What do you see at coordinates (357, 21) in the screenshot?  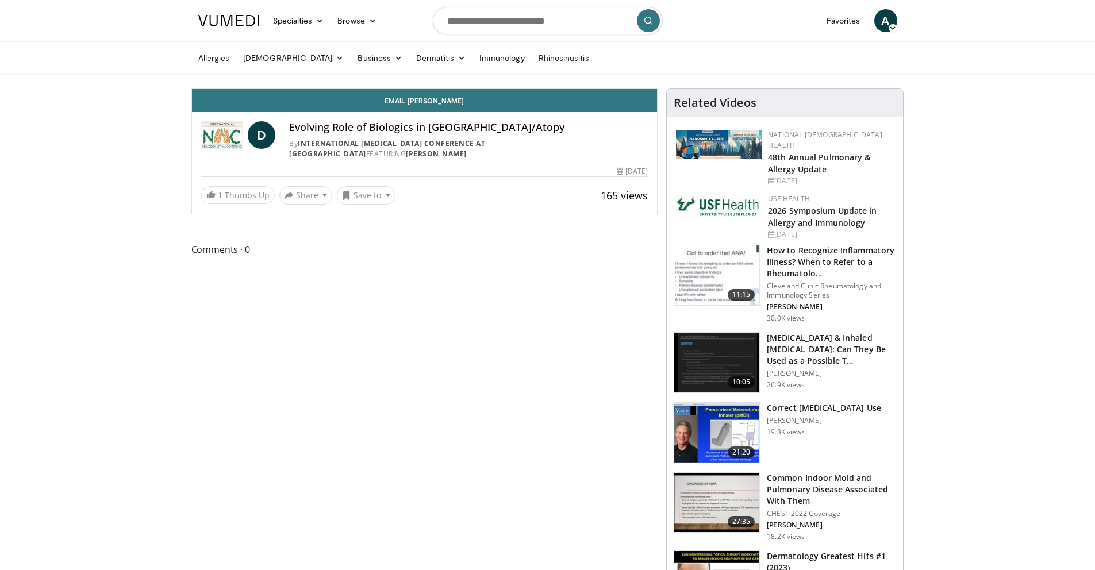 I see `a: Browse` at bounding box center [357, 21].